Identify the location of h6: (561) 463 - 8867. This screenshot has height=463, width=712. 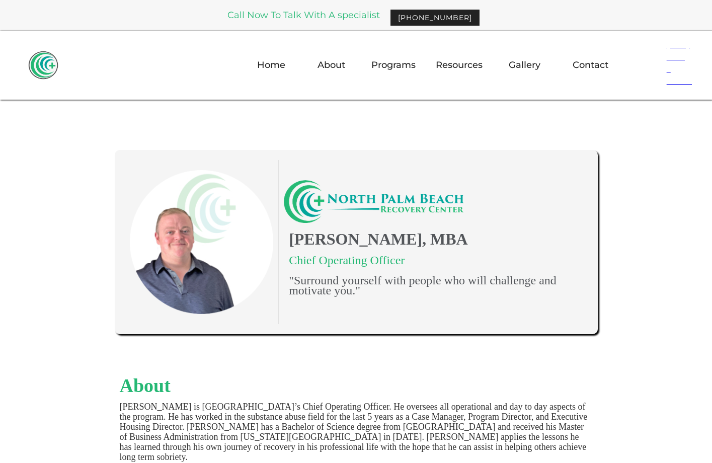
(680, 62).